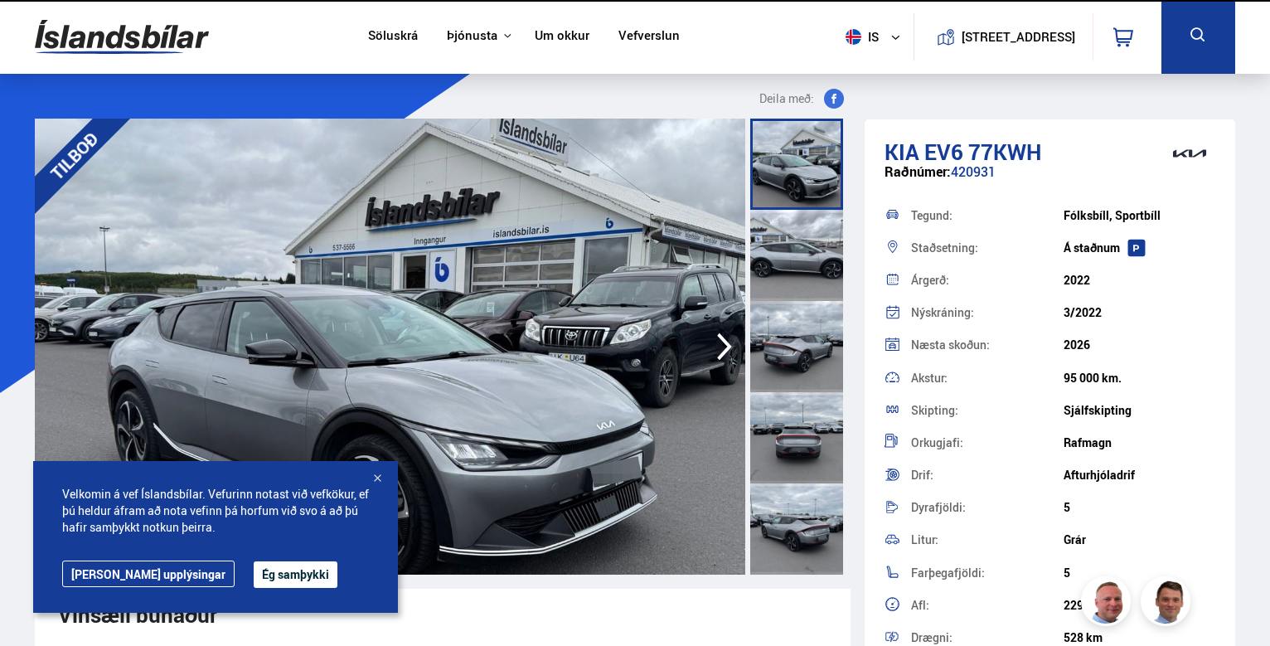 The image size is (1270, 646). I want to click on div: Rafmagn, so click(1139, 443).